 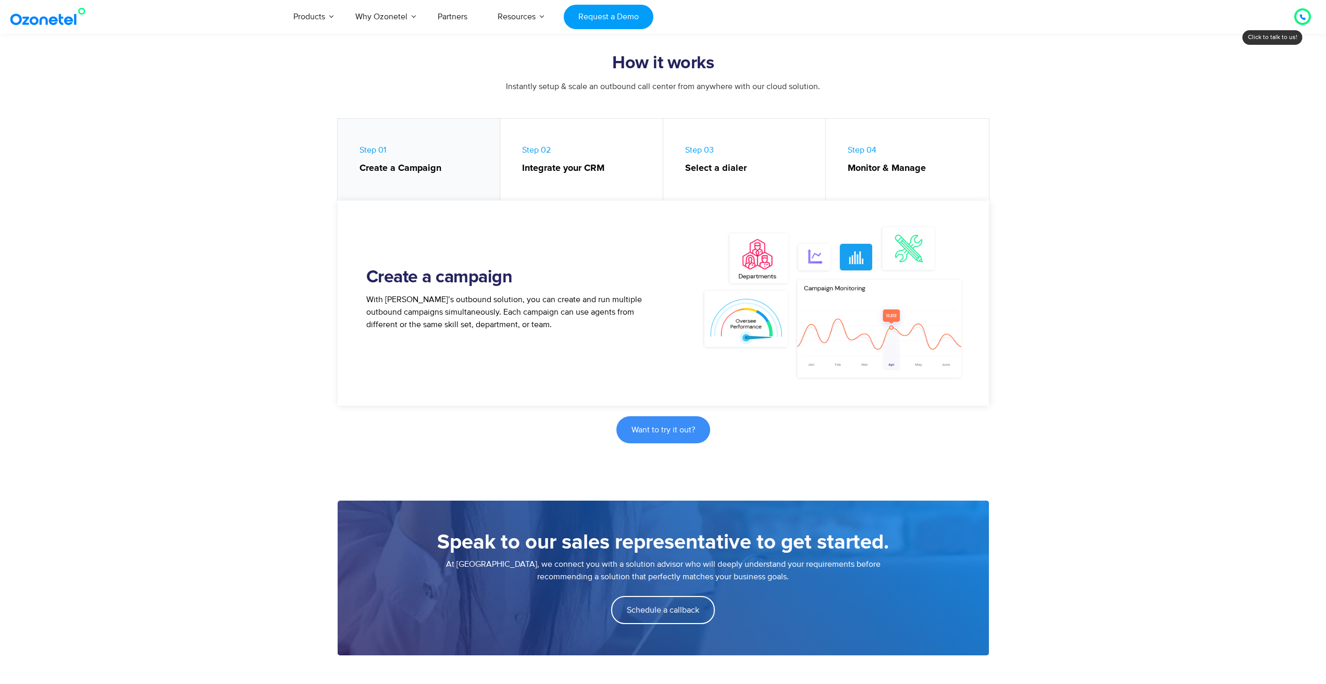 What do you see at coordinates (907, 162) in the screenshot?
I see `a: Step 04Monitor & Manage` at bounding box center [907, 162].